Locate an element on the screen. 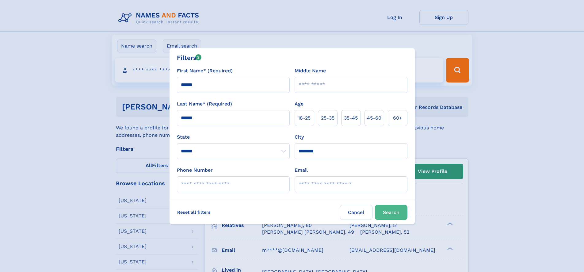 The width and height of the screenshot is (584, 272). span: 25‑35 is located at coordinates (328, 118).